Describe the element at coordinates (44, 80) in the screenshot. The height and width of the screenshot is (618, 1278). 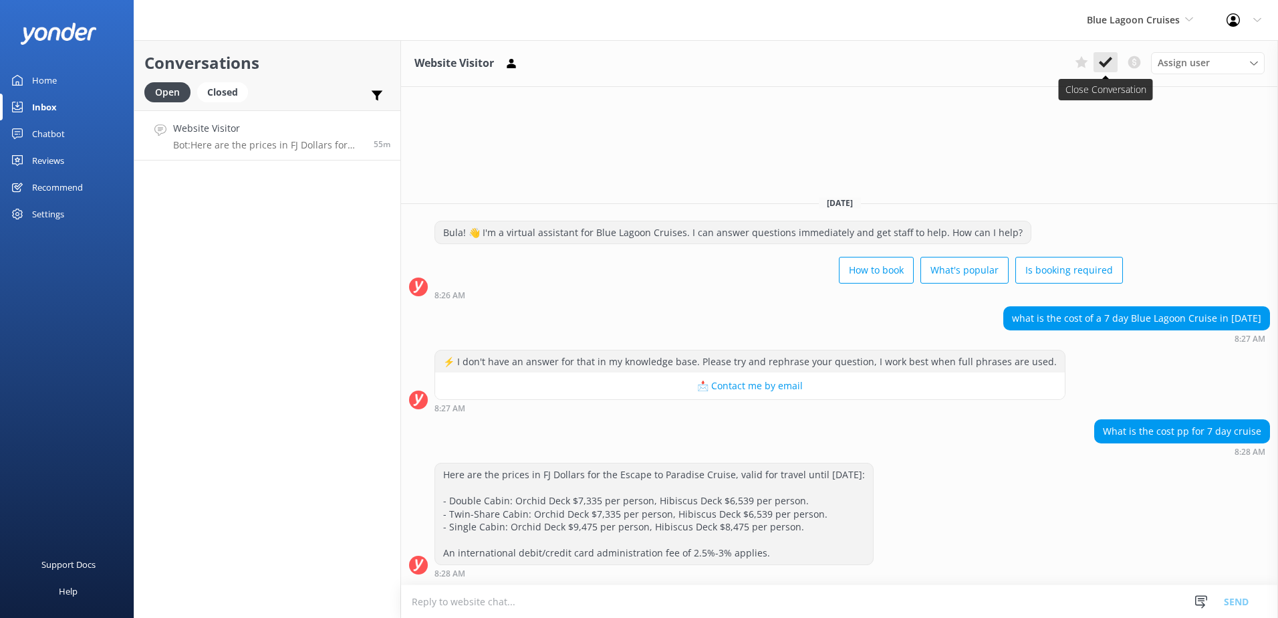
I see `div: Home` at that location.